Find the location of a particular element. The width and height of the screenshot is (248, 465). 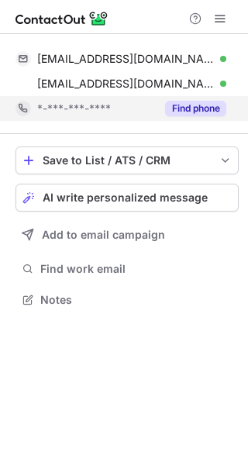

button: Notes is located at coordinates (127, 300).